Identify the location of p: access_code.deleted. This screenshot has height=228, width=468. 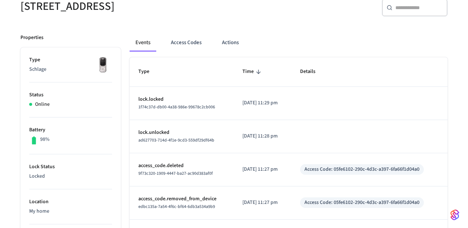
(182, 166).